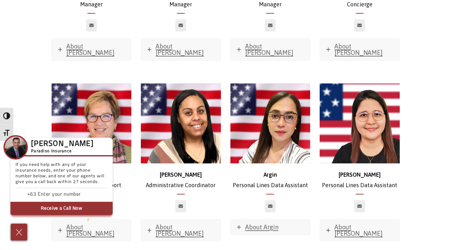 This screenshot has width=451, height=250. Describe the element at coordinates (360, 123) in the screenshot. I see `img: reyalyn-500x500` at that location.